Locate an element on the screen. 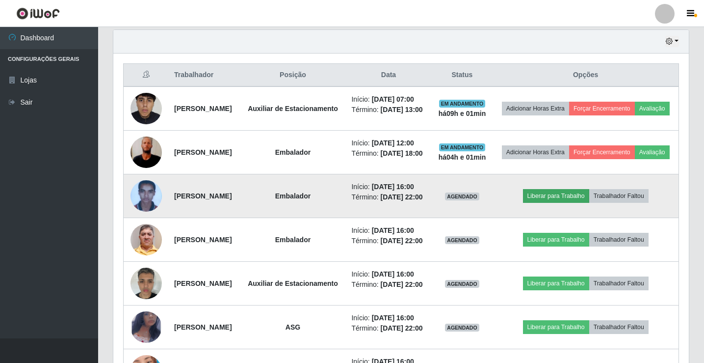  th: Posição is located at coordinates (293, 75).